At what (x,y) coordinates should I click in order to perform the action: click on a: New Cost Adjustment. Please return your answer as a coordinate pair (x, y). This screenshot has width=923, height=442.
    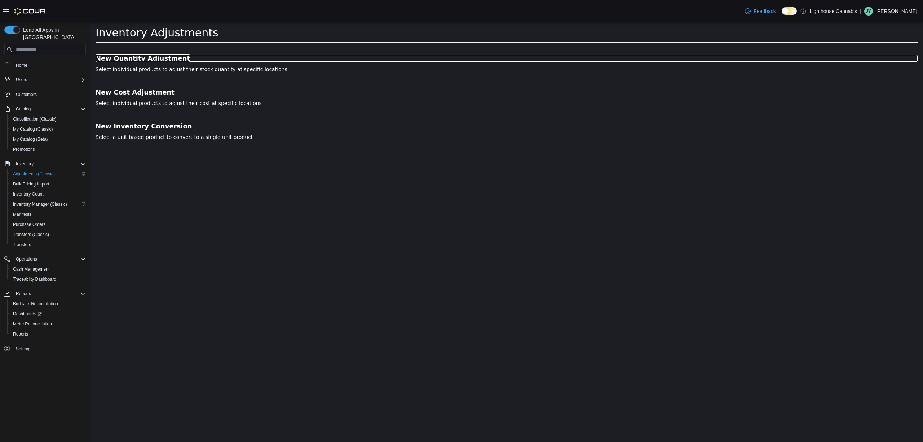
    Looking at the image, I should click on (417, 70).